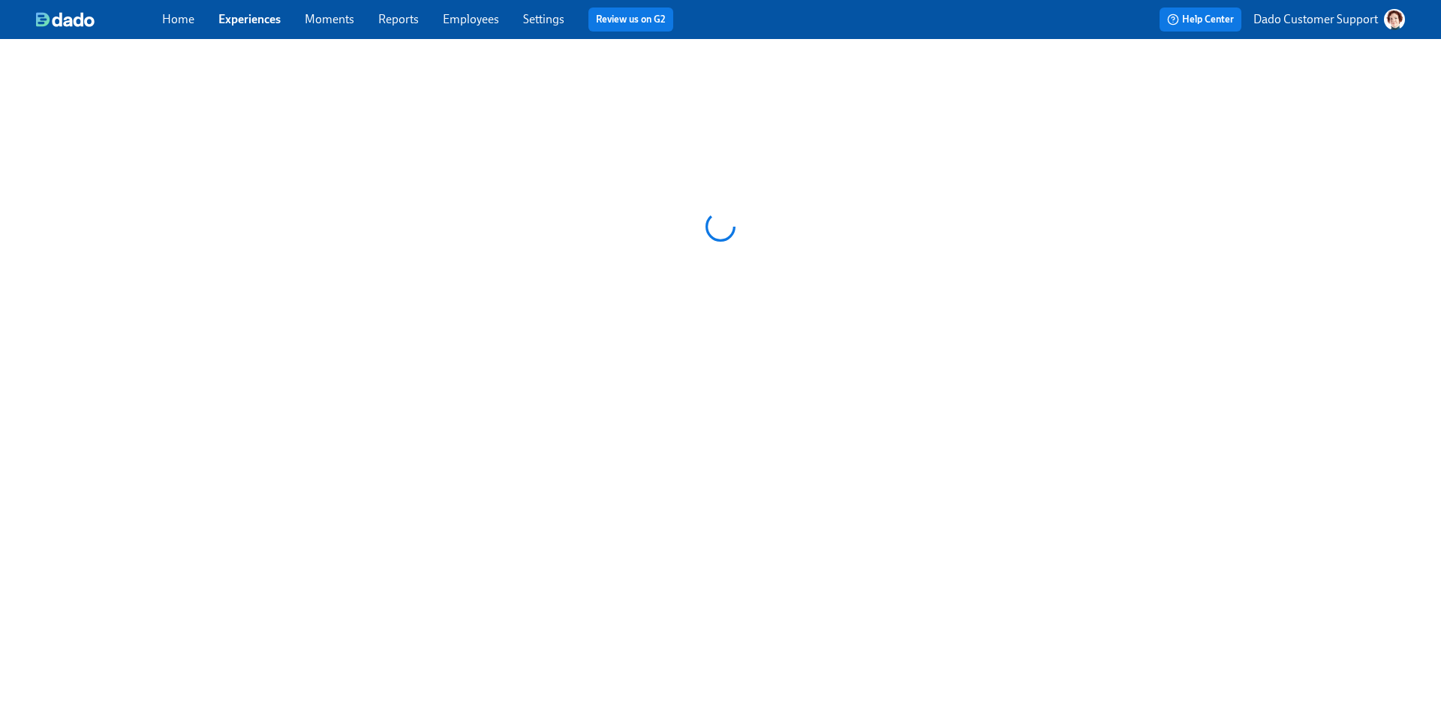  I want to click on a: dado, so click(99, 20).